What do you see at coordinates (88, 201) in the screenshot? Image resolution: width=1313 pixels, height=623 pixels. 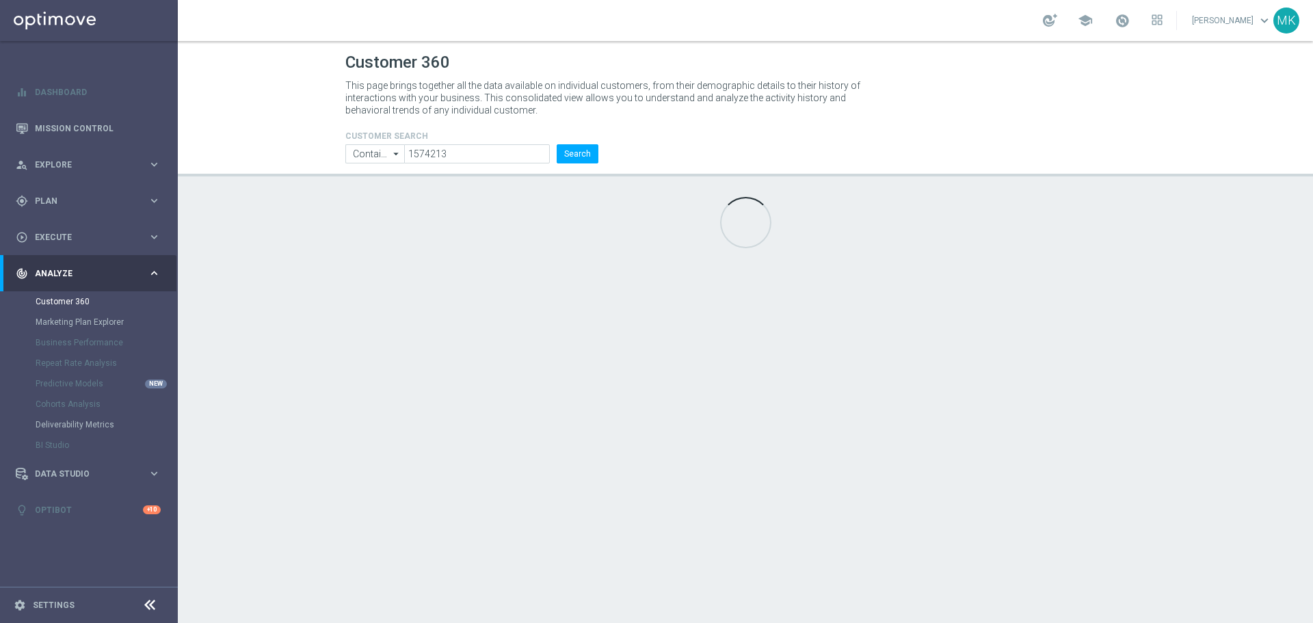 I see `div: gps_fixed Plan keyboard_arrow_right` at bounding box center [88, 201].